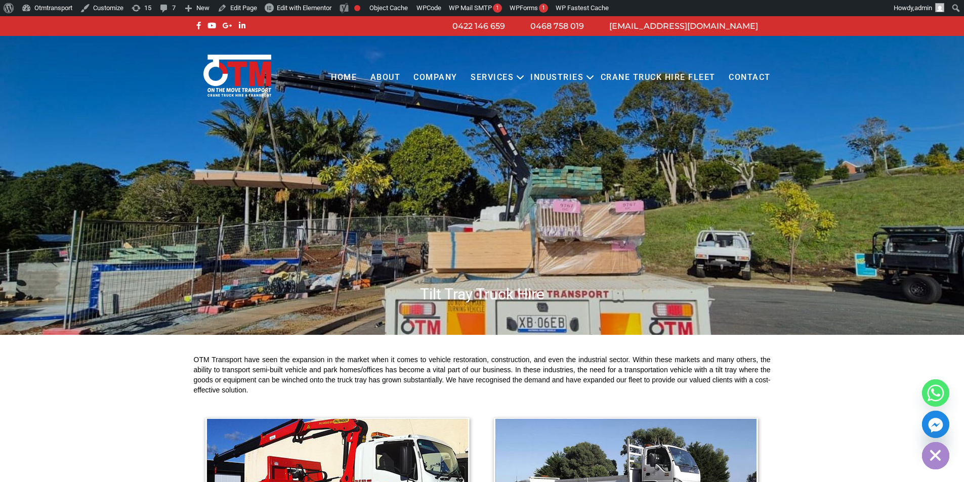  Describe the element at coordinates (492, 77) in the screenshot. I see `a: Services` at that location.